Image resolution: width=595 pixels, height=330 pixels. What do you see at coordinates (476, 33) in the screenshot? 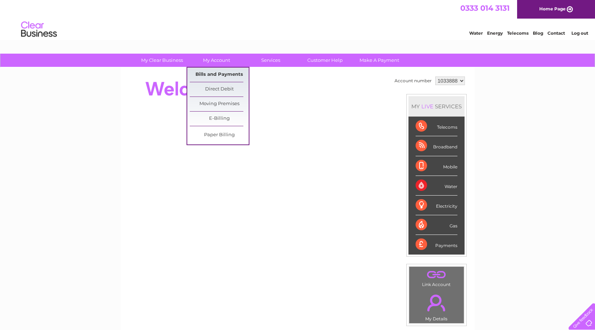
I see `a: Water` at bounding box center [476, 33].